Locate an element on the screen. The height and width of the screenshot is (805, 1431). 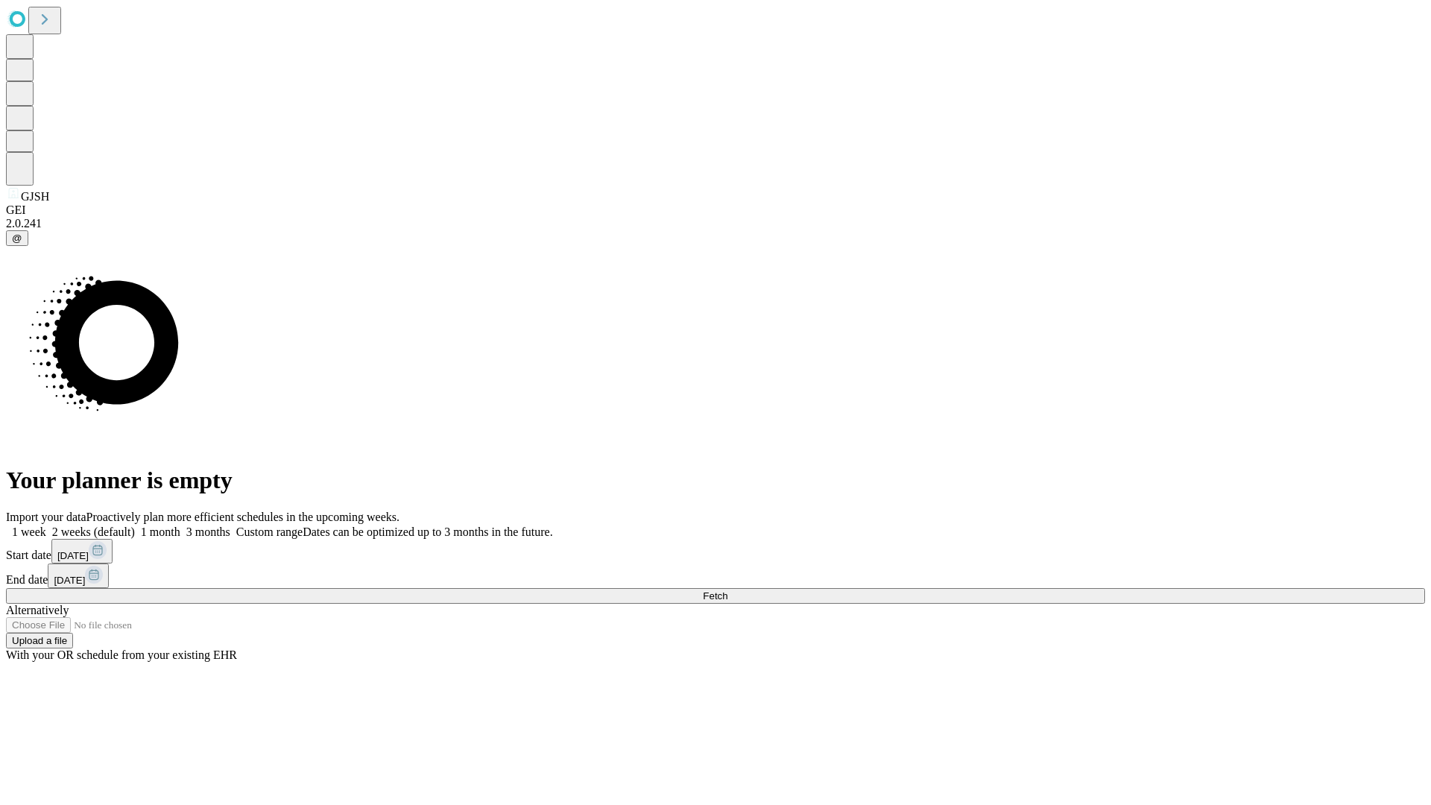
div: End date is located at coordinates (716, 575).